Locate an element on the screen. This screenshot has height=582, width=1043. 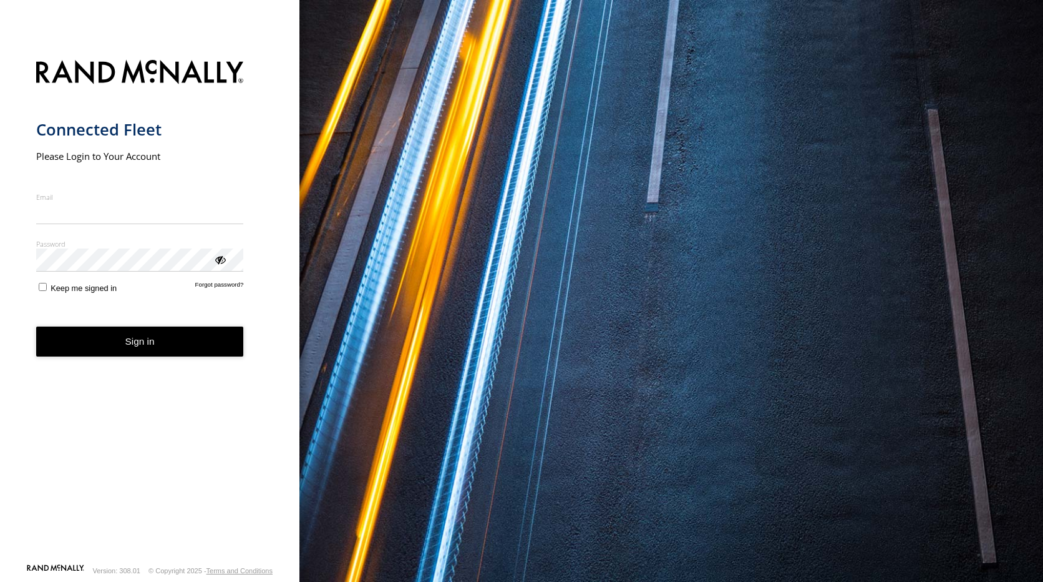
a: Forgot password? is located at coordinates (220, 286).